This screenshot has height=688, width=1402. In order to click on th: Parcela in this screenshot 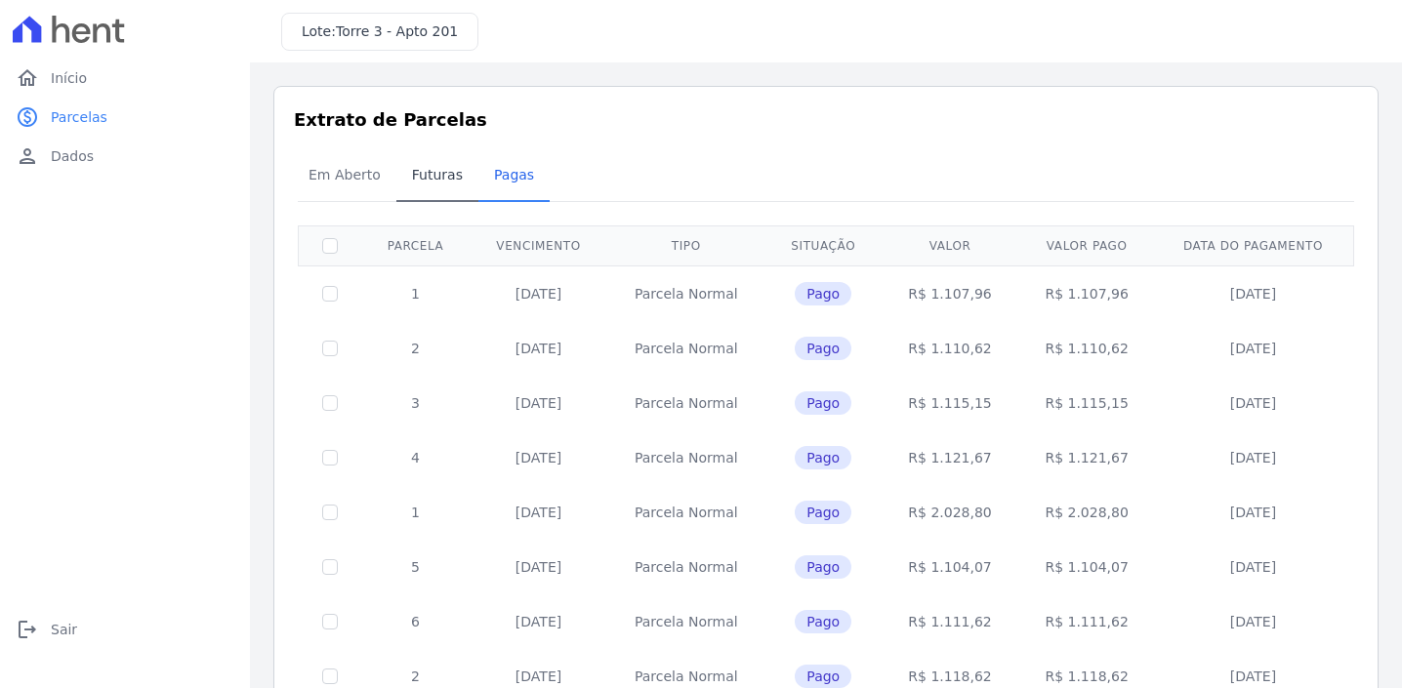, I will do `click(415, 245)`.